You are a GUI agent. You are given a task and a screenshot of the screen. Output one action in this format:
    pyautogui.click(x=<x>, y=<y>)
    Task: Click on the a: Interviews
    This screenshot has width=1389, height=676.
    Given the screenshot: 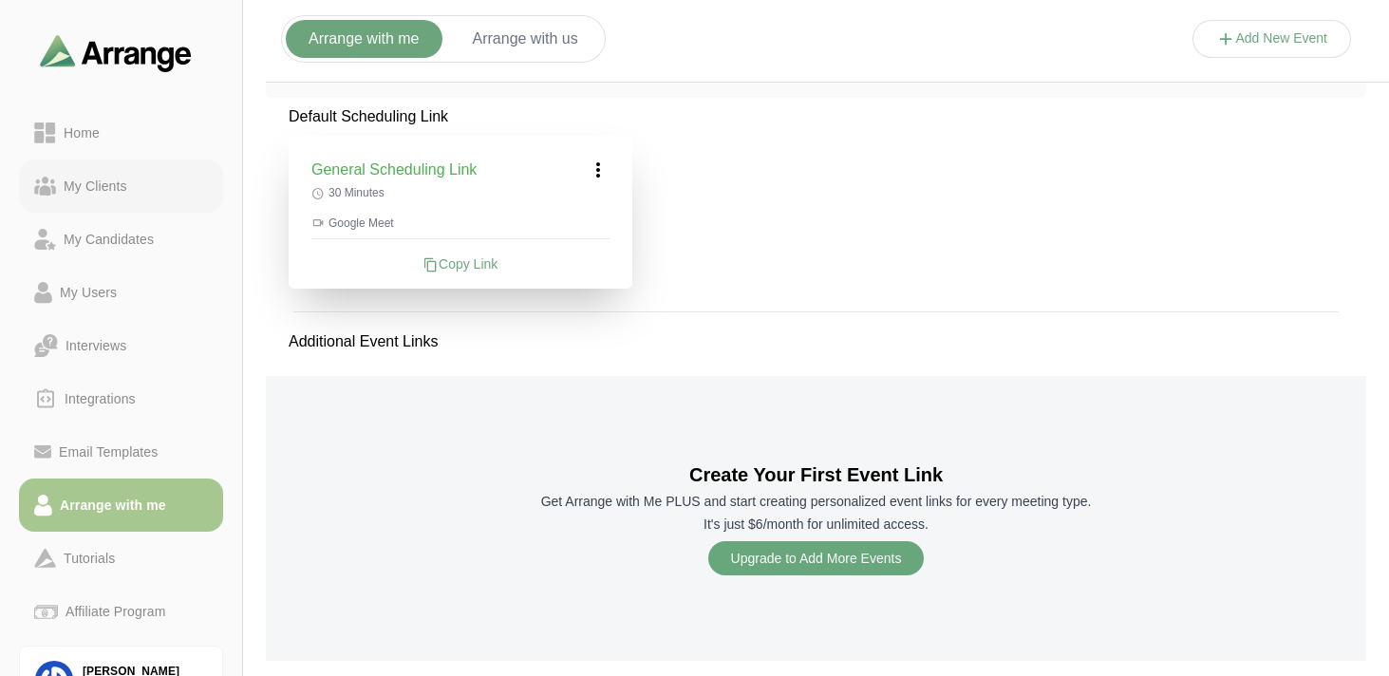 What is the action you would take?
    pyautogui.click(x=121, y=346)
    